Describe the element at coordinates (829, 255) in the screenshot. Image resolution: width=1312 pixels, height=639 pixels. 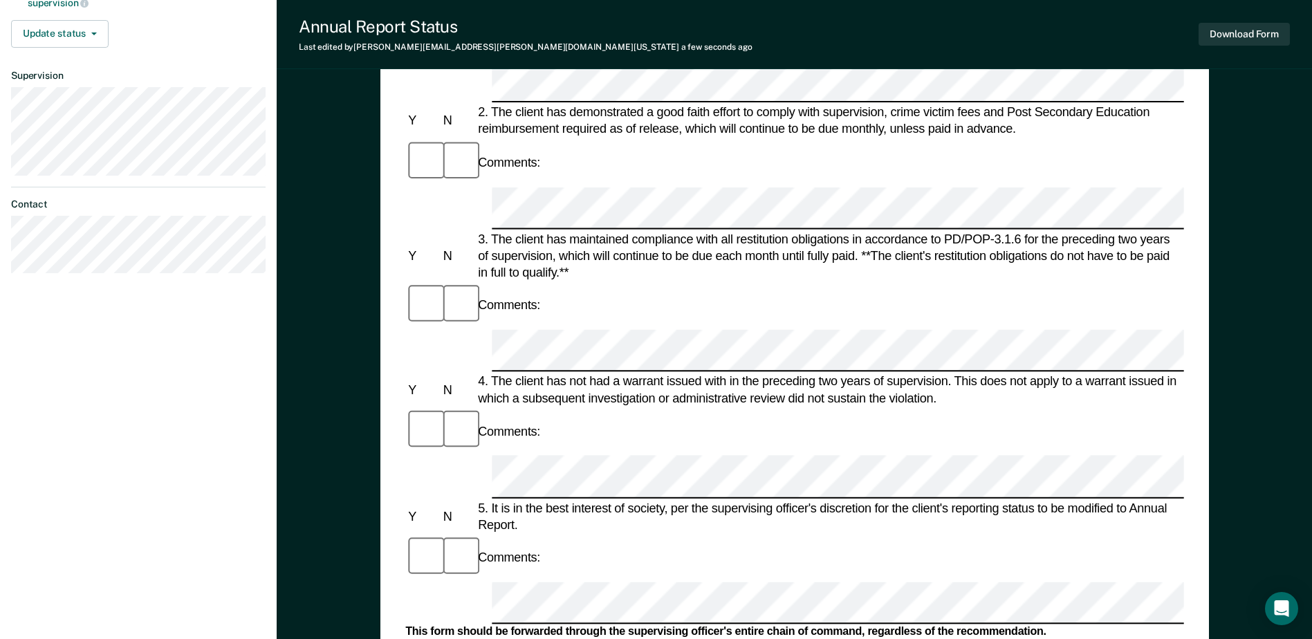
I see `div: 3. The client has maintained compliance with all restitution obligations in accordance to PD/POP-...` at that location.